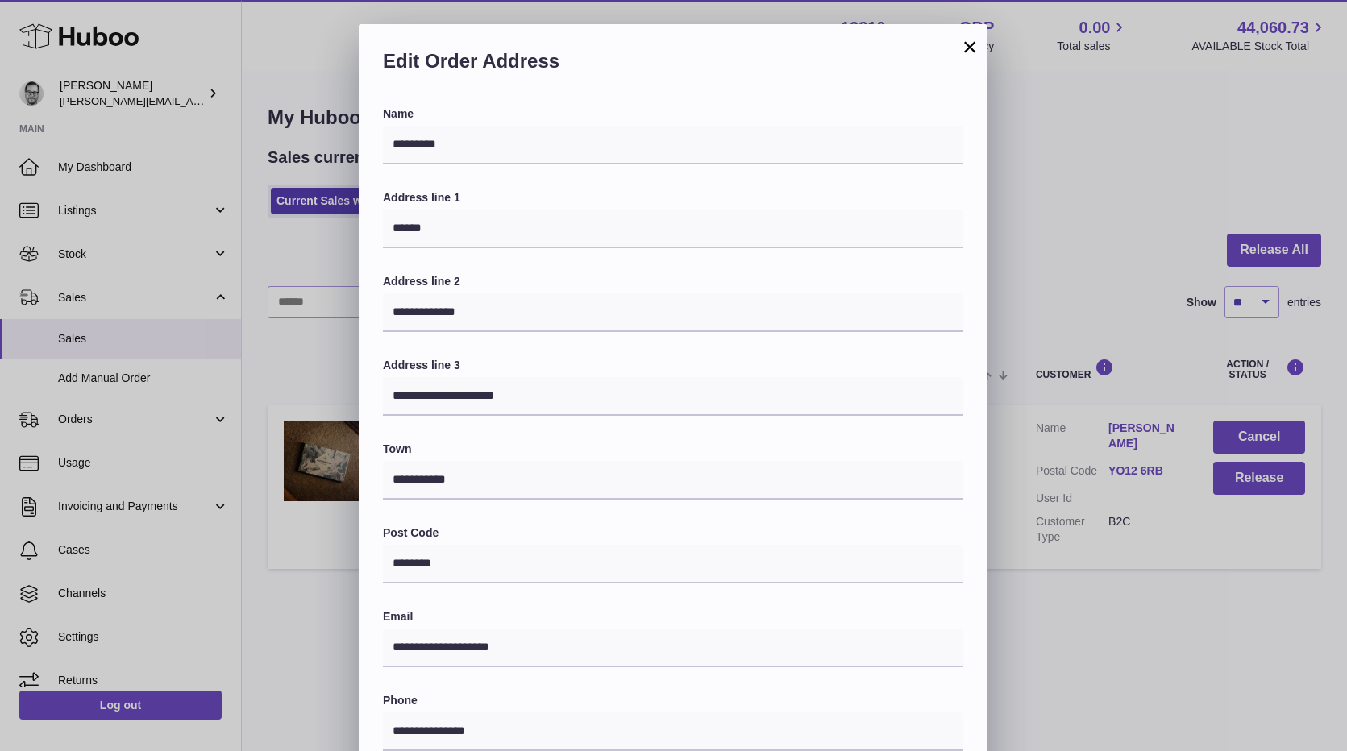  I want to click on img: tab_domain_overview_orange.svg, so click(50, 108).